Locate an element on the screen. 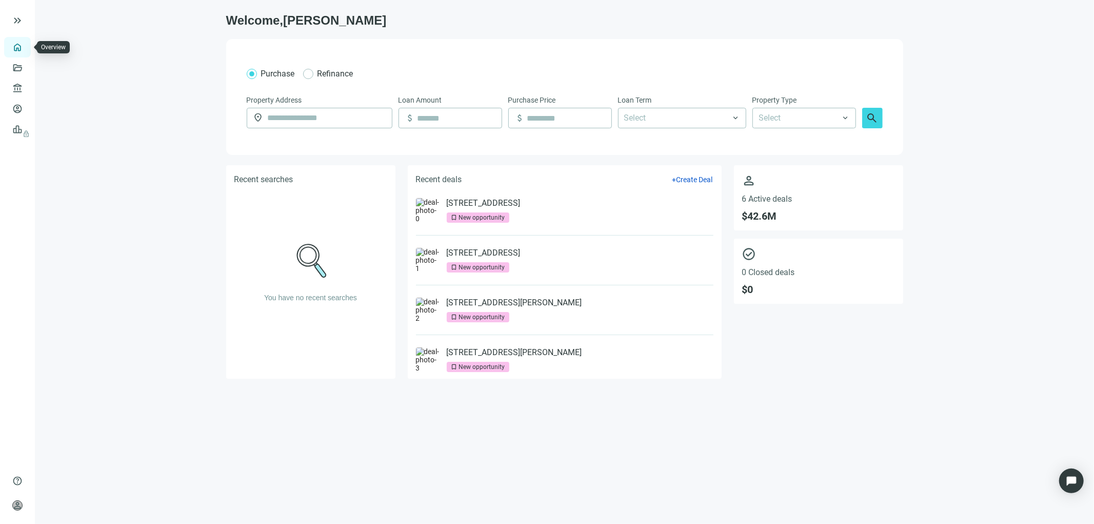 Image resolution: width=1094 pixels, height=524 pixels. img: deal-photo-1 is located at coordinates (428, 260).